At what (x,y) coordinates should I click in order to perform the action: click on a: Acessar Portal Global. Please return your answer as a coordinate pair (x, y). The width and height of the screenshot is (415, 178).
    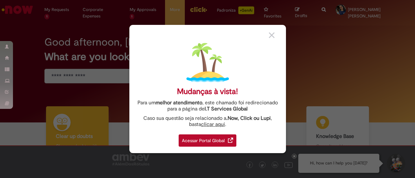
    Looking at the image, I should click on (207, 139).